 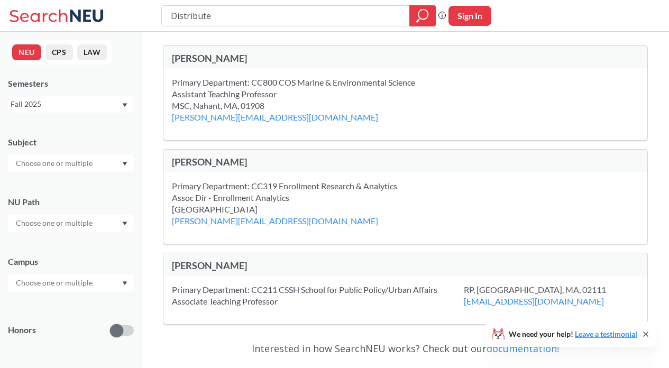 What do you see at coordinates (92, 52) in the screenshot?
I see `button: LAW` at bounding box center [92, 52].